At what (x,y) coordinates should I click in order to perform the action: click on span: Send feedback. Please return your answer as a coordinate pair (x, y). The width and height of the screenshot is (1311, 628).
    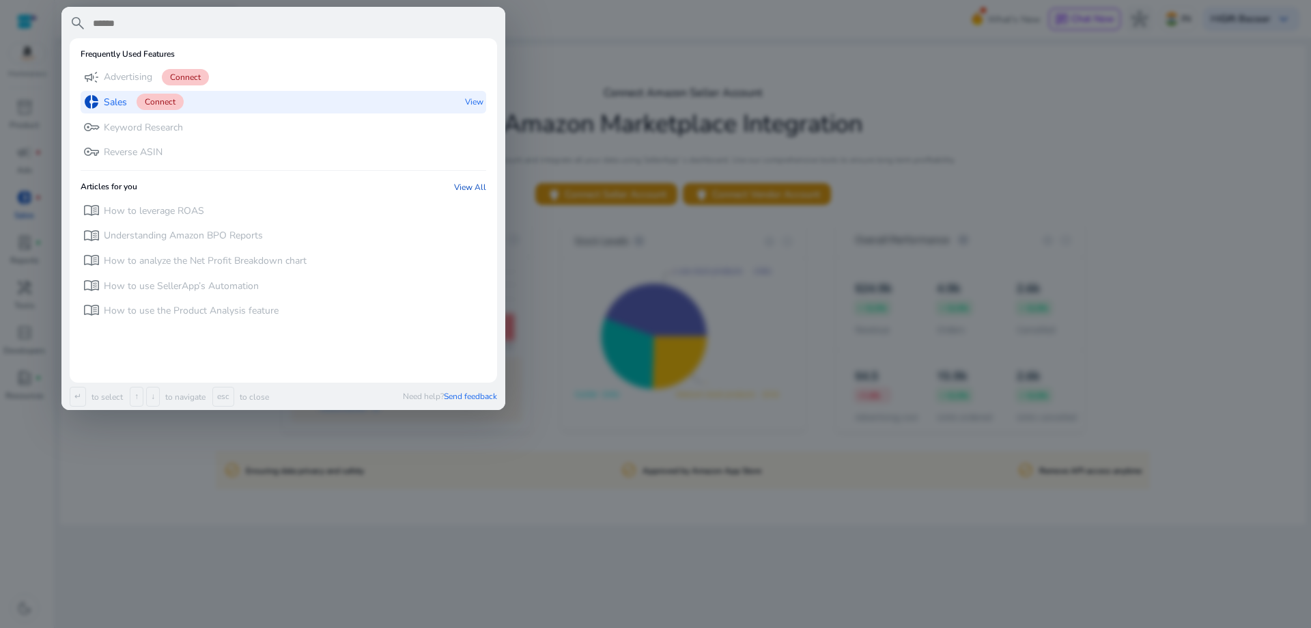
    Looking at the image, I should click on (471, 396).